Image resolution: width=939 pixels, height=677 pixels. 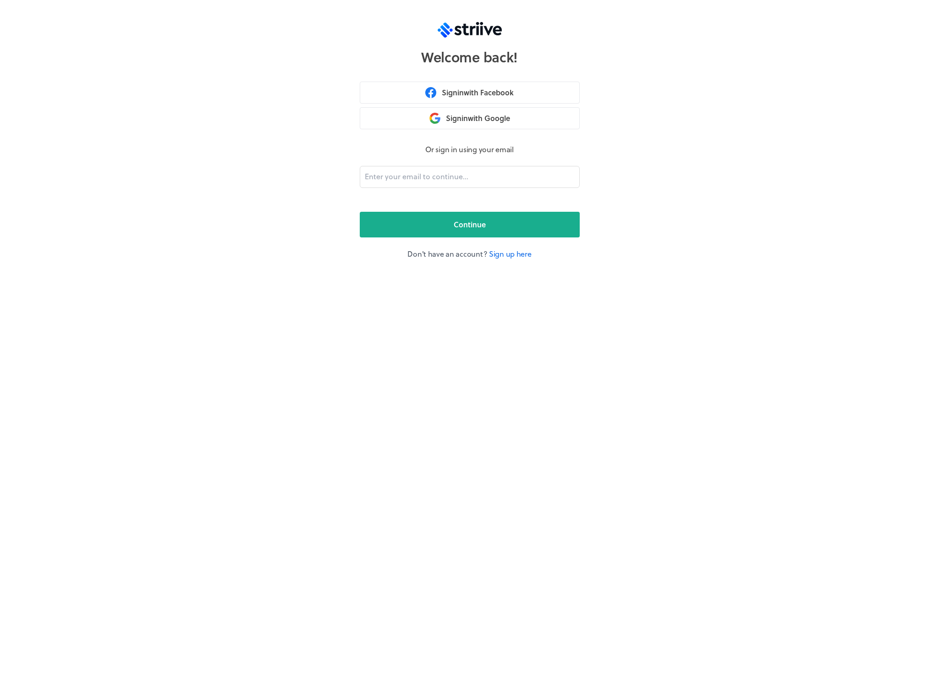 I want to click on h1: Welcome back!, so click(x=469, y=57).